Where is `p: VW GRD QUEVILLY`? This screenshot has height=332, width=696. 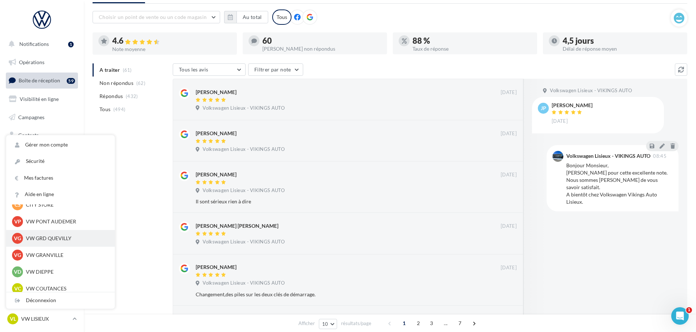
p: VW GRD QUEVILLY is located at coordinates (66, 238).